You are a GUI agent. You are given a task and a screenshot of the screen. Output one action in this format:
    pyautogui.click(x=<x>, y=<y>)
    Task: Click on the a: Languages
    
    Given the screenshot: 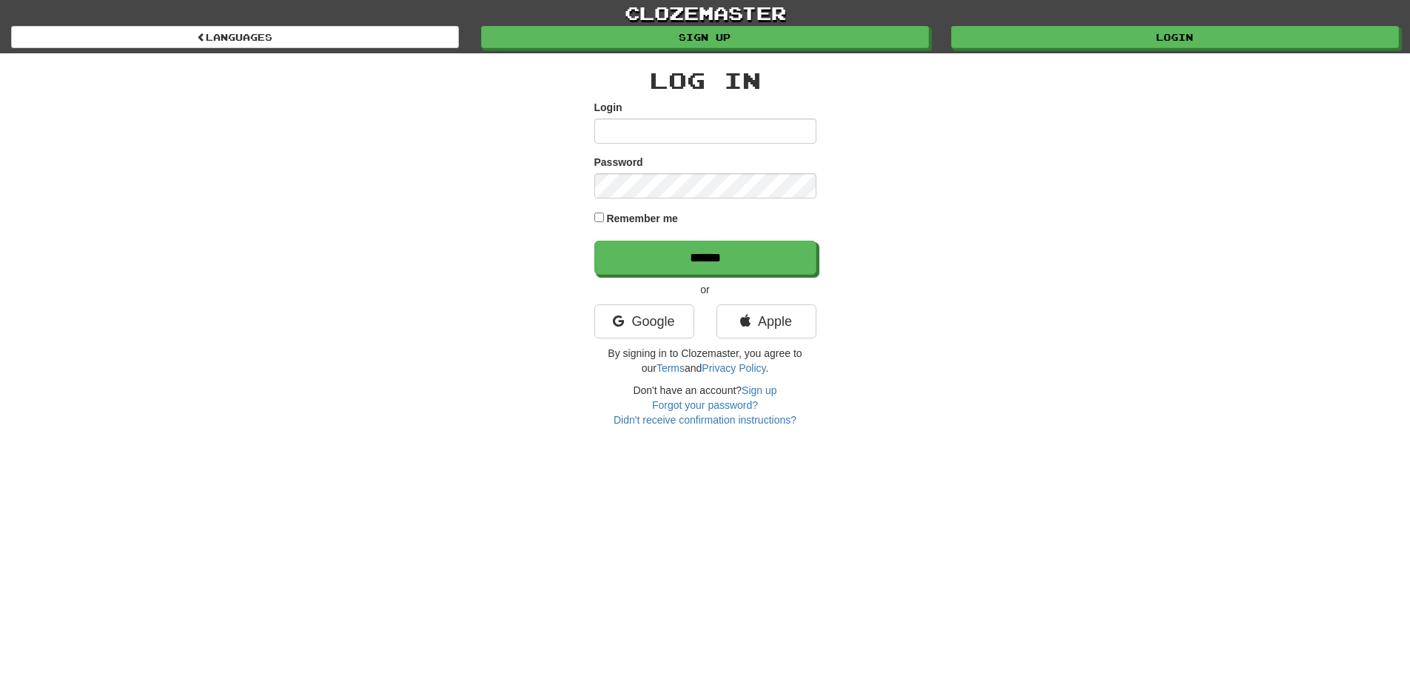 What is the action you would take?
    pyautogui.click(x=235, y=37)
    